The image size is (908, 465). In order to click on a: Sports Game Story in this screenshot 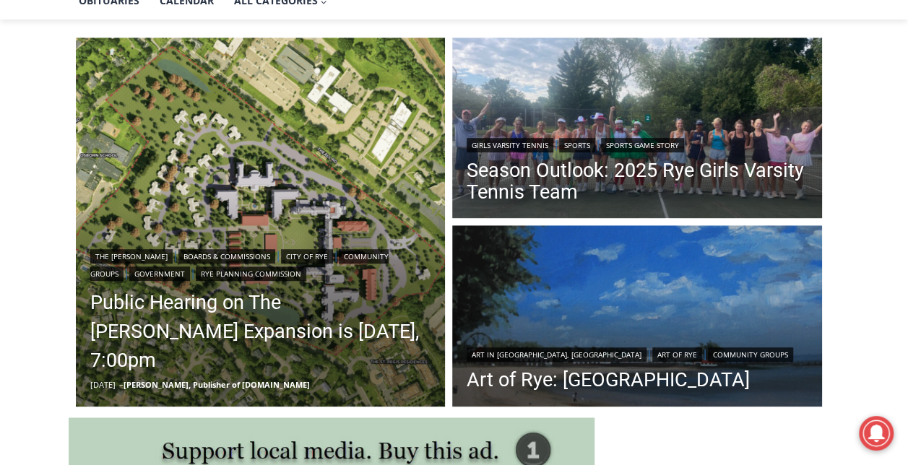, I will do `click(642, 145)`.